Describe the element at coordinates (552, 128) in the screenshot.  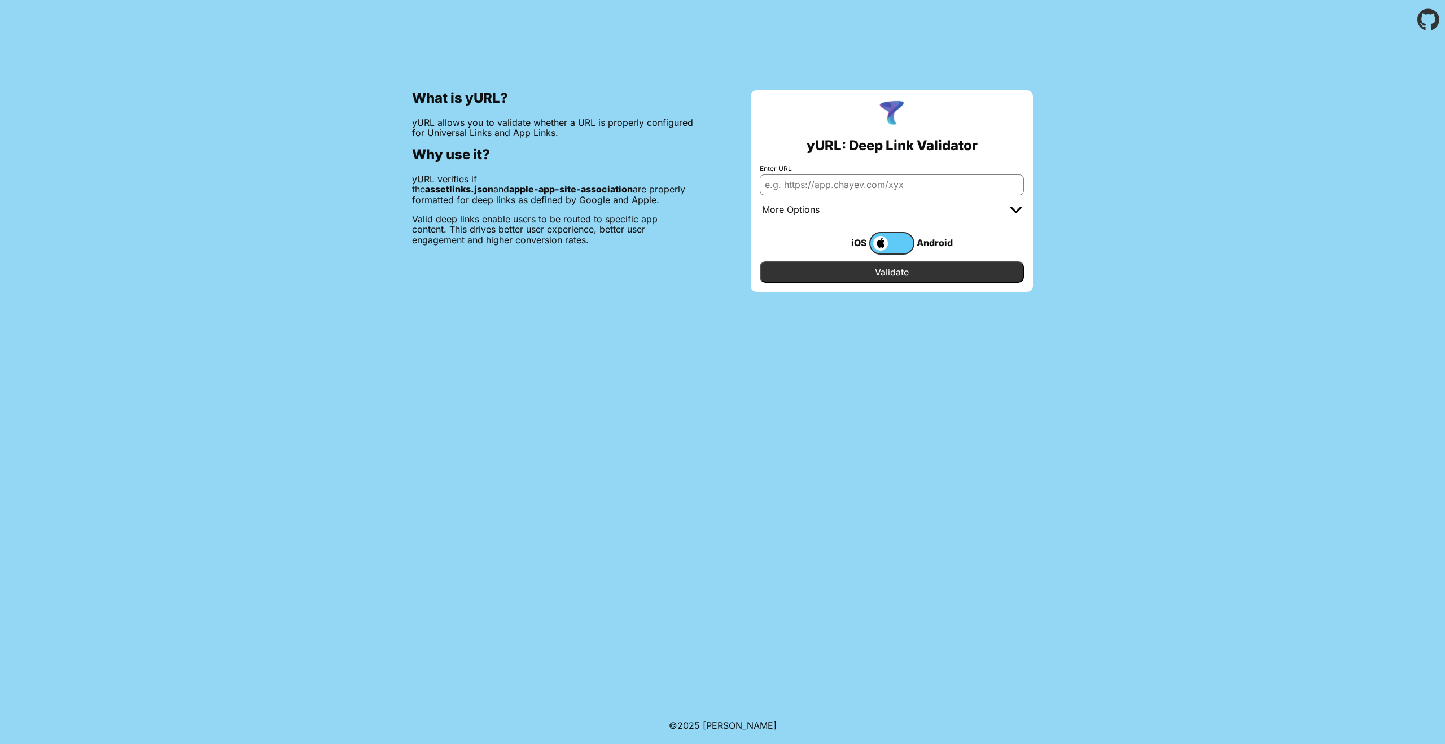
I see `p: yURL allows you to validate whether a URL is properly configured for Universal Links and App Links.` at that location.